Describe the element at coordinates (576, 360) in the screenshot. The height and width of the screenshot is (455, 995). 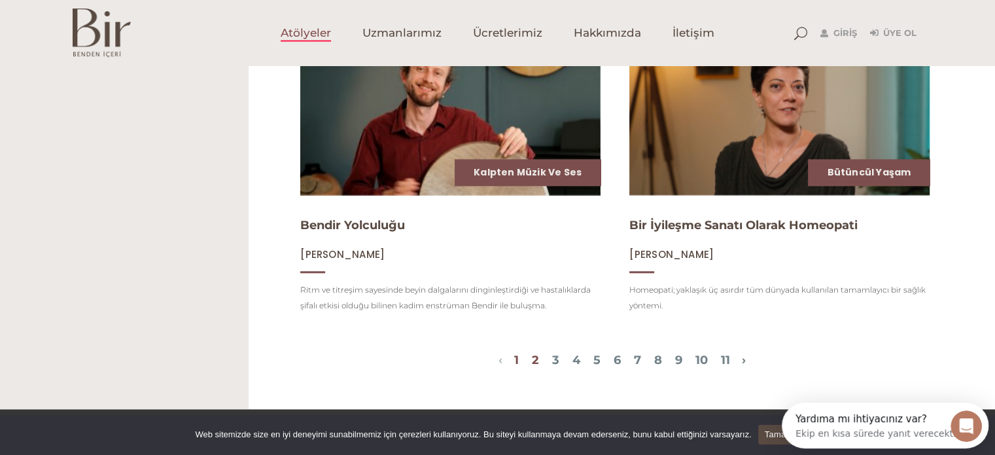
I see `a: 4` at that location.